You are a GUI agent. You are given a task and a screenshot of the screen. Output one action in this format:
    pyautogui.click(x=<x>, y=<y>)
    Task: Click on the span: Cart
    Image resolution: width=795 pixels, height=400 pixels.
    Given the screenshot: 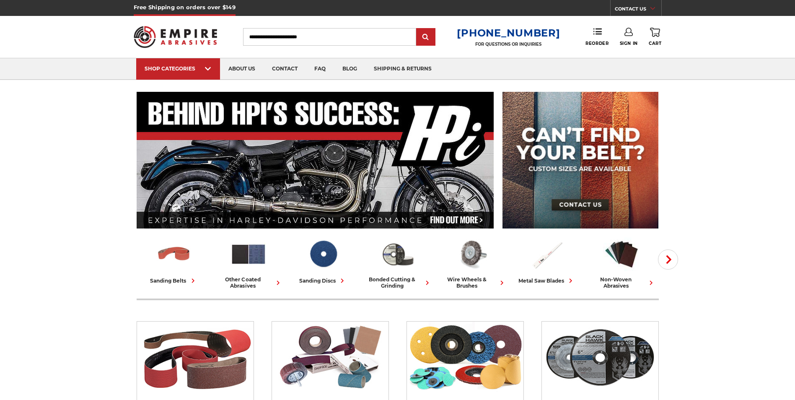 What is the action you would take?
    pyautogui.click(x=655, y=43)
    